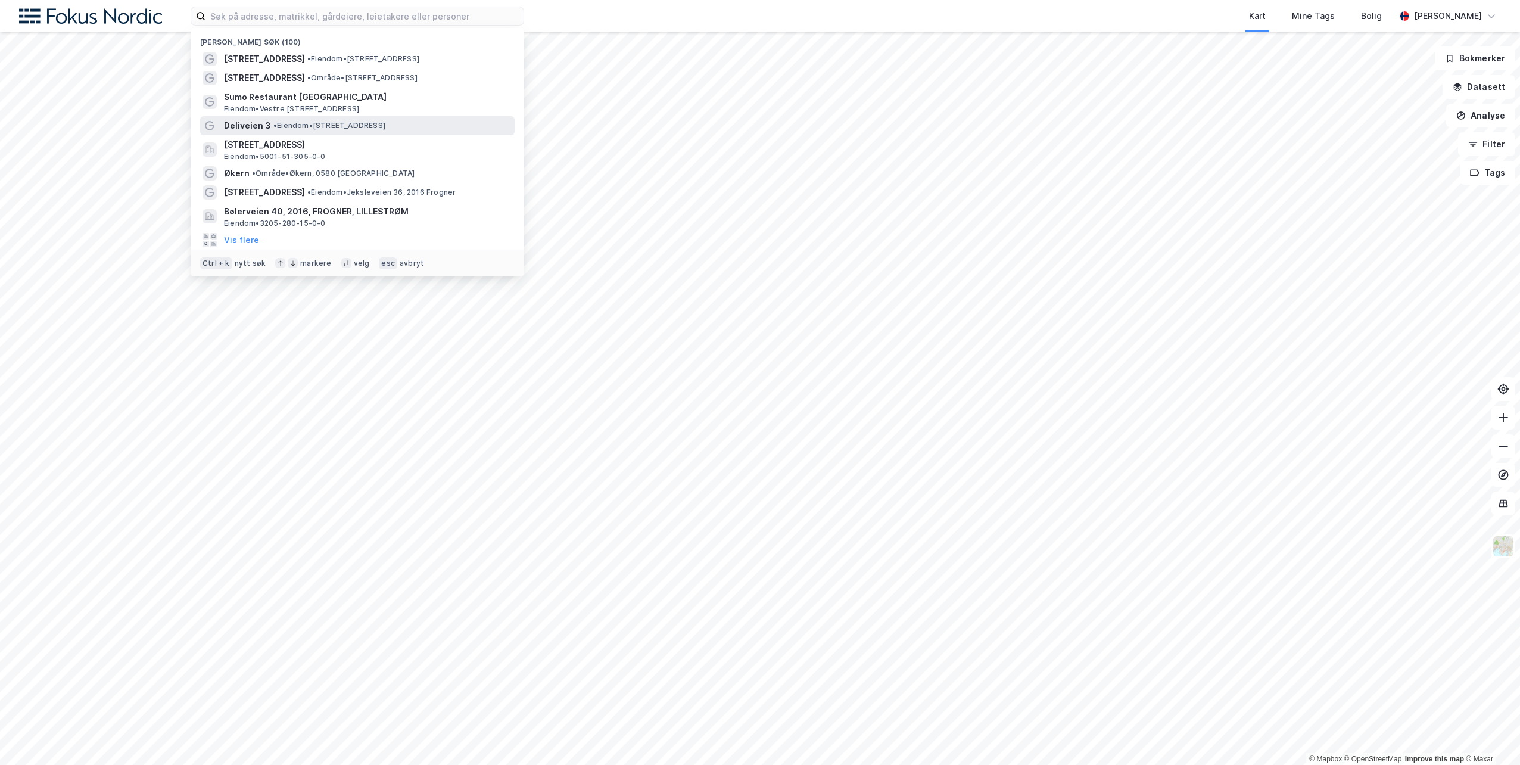 This screenshot has width=1520, height=765. What do you see at coordinates (236, 173) in the screenshot?
I see `span: Økern` at bounding box center [236, 173].